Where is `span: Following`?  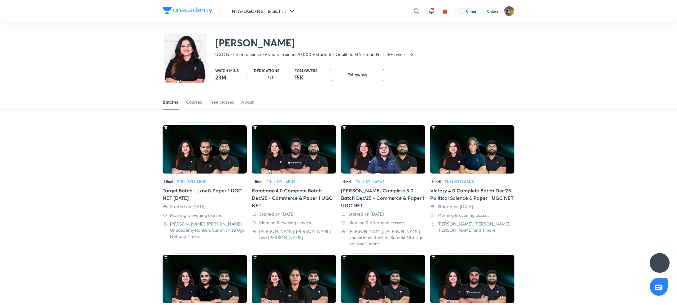
span: Following is located at coordinates (357, 75).